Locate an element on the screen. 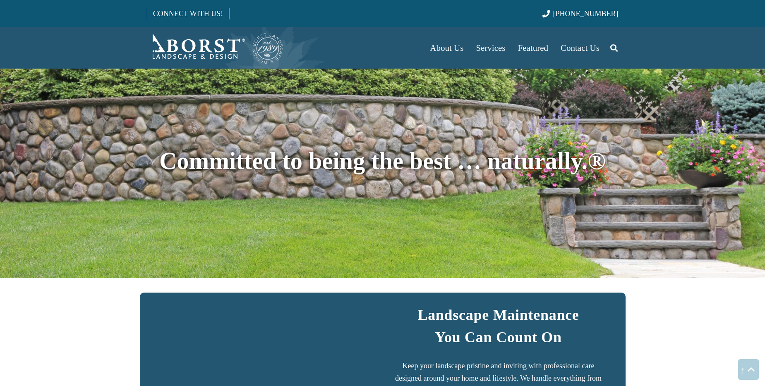  a: Featured is located at coordinates (533, 48).